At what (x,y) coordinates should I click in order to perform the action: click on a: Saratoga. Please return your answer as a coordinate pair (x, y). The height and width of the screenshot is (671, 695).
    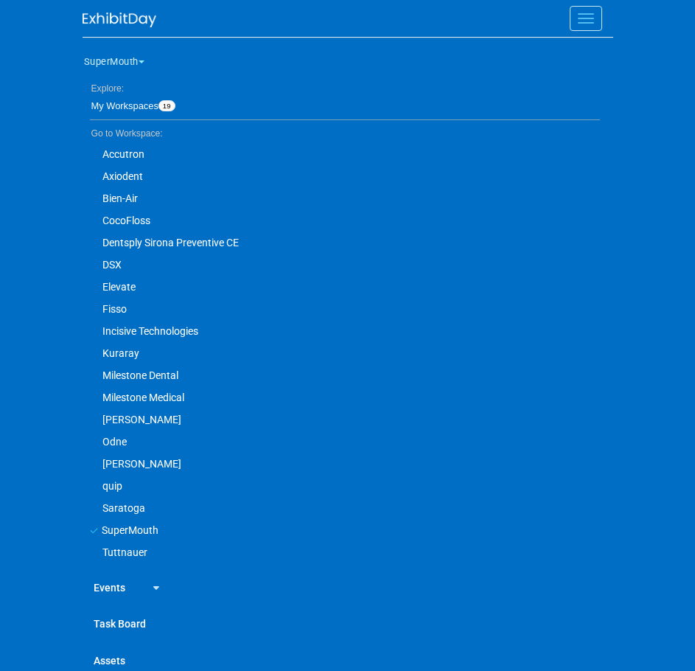
    Looking at the image, I should click on (341, 508).